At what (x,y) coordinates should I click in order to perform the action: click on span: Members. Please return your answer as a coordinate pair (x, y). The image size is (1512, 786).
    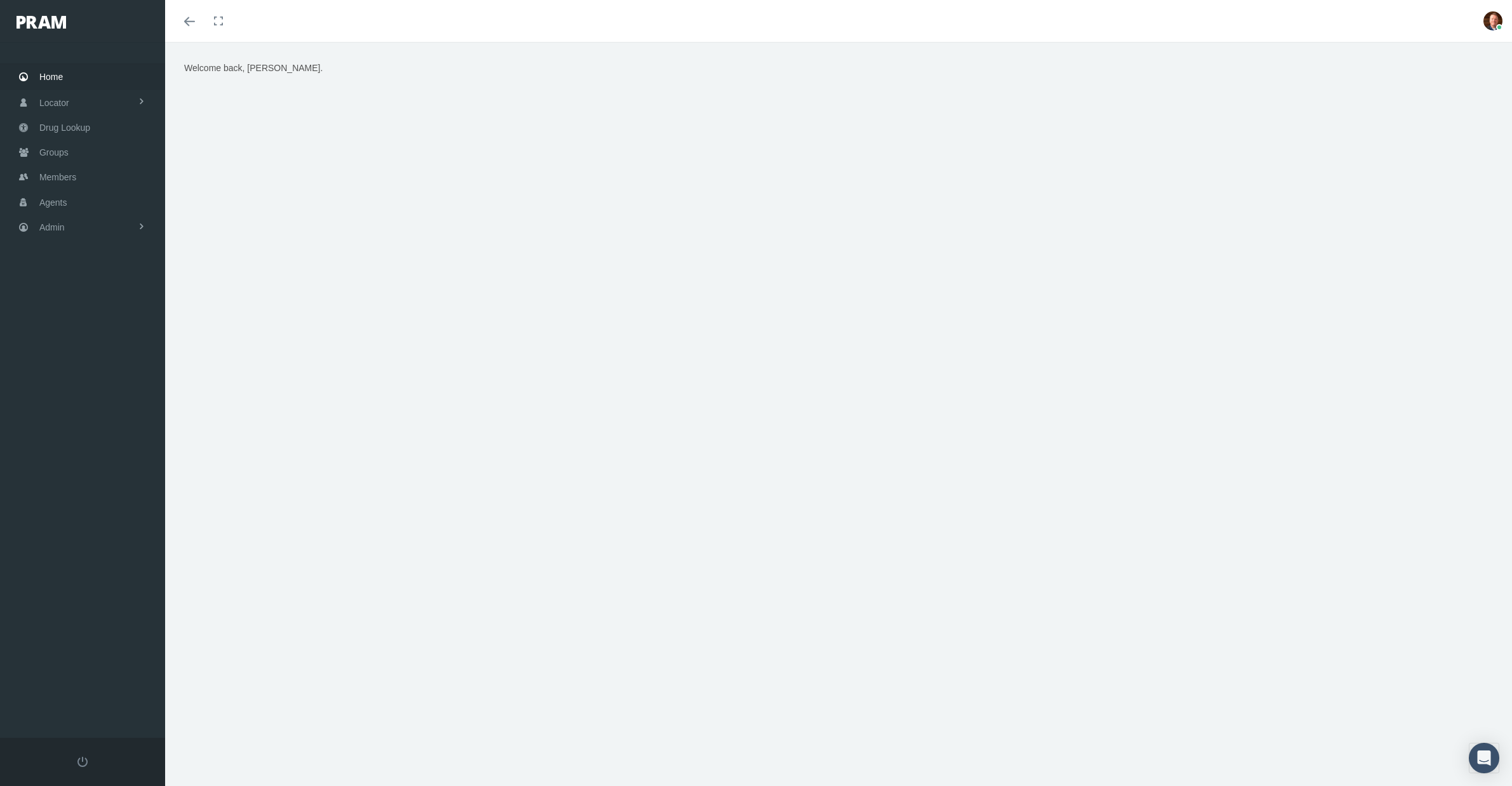
    Looking at the image, I should click on (58, 177).